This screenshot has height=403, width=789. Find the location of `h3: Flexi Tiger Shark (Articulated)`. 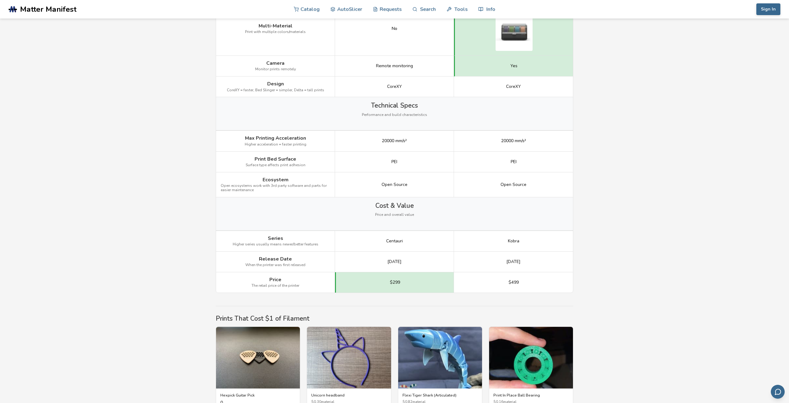

h3: Flexi Tiger Shark (Articulated) is located at coordinates (440, 395).